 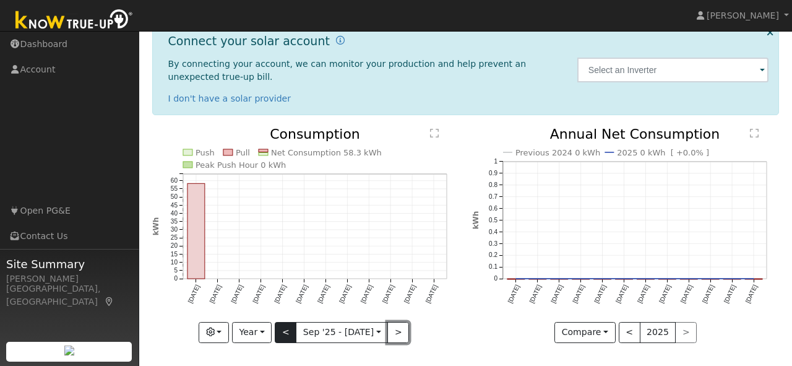 I want to click on text: 50, so click(x=174, y=197).